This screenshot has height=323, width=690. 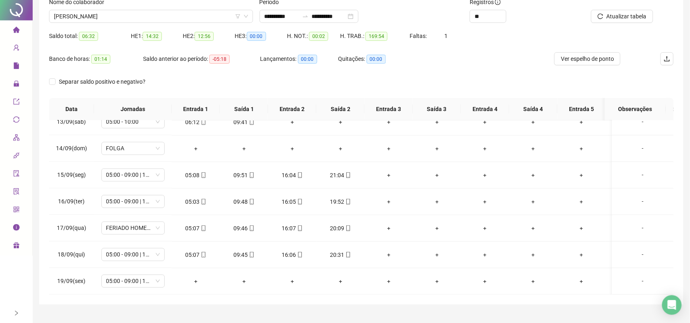 What do you see at coordinates (72, 282) in the screenshot?
I see `span: 19/09(sex)` at bounding box center [72, 282].